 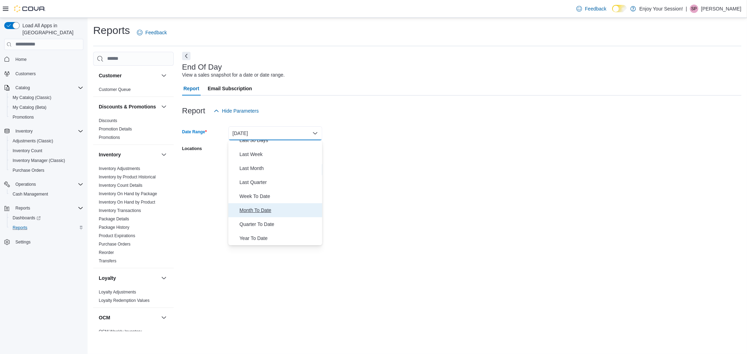 What do you see at coordinates (27, 218) in the screenshot?
I see `a: Dashboards` at bounding box center [27, 218].